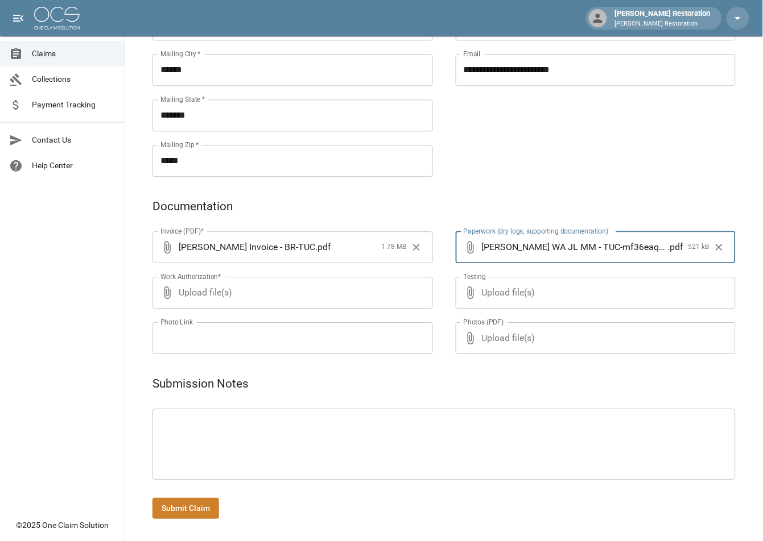 The height and width of the screenshot is (541, 763). What do you see at coordinates (73, 79) in the screenshot?
I see `span: Collections` at bounding box center [73, 79].